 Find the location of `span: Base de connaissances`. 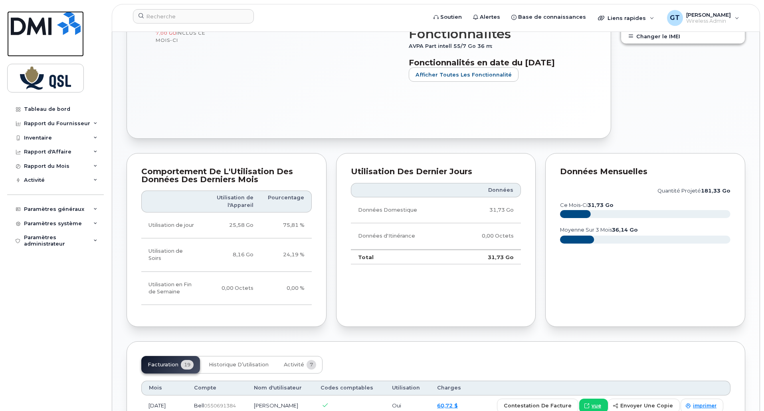

span: Base de connaissances is located at coordinates (552, 17).